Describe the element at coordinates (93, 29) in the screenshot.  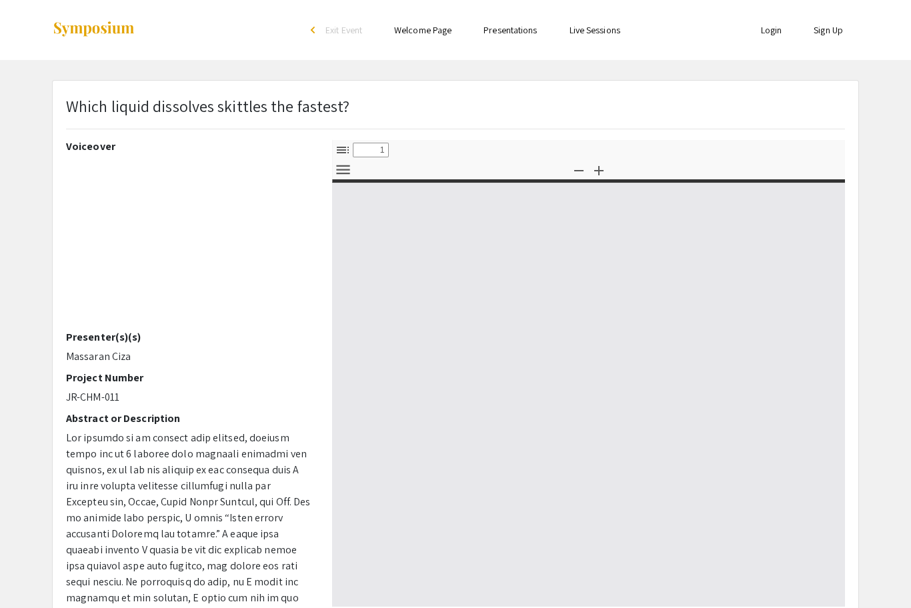
I see `img: Symposium by ForagerOne` at that location.